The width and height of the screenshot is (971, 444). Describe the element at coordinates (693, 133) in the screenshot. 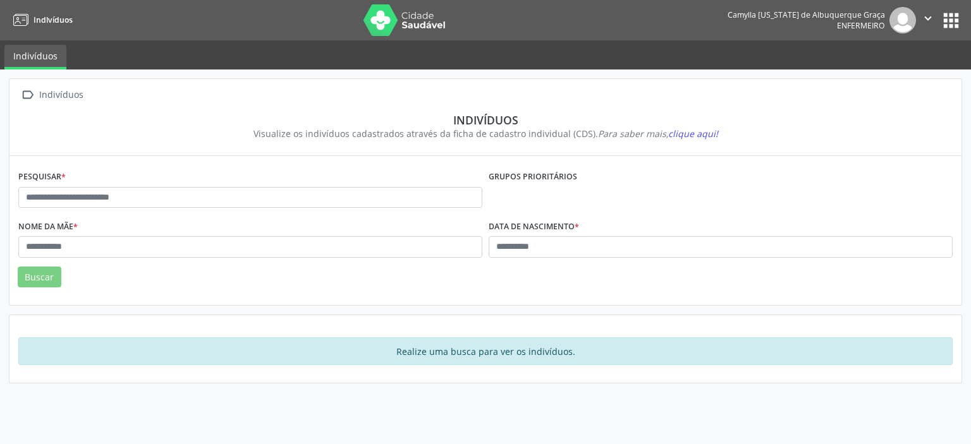

I see `span: clique aqui!` at that location.